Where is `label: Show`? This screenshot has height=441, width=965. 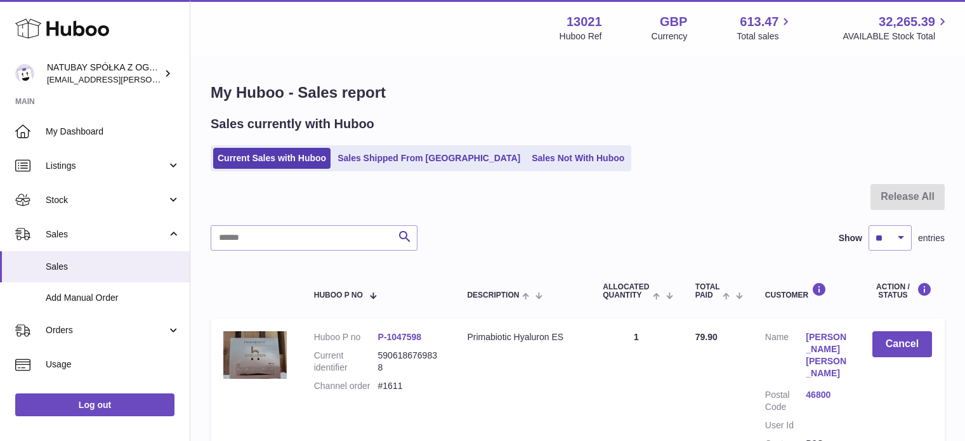
label: Show is located at coordinates (850, 238).